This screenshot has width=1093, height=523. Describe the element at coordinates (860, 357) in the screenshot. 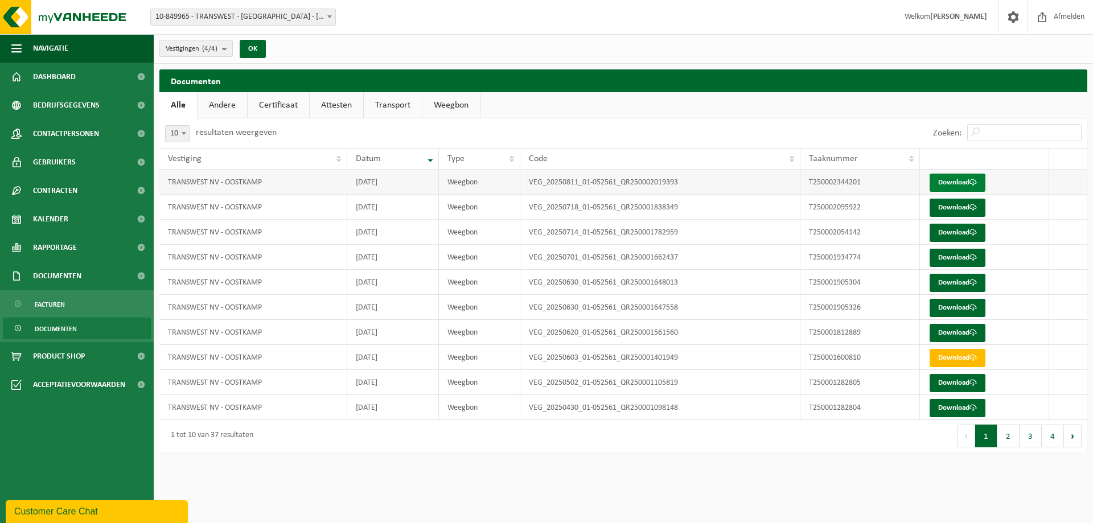

I see `td: T250001600810` at that location.